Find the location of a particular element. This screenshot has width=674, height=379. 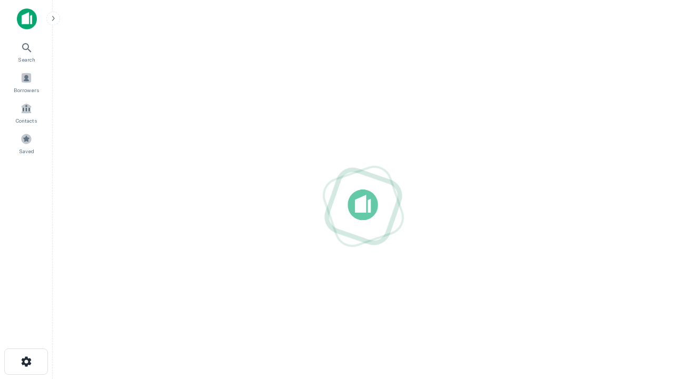

span: Borrowers is located at coordinates (26, 90).